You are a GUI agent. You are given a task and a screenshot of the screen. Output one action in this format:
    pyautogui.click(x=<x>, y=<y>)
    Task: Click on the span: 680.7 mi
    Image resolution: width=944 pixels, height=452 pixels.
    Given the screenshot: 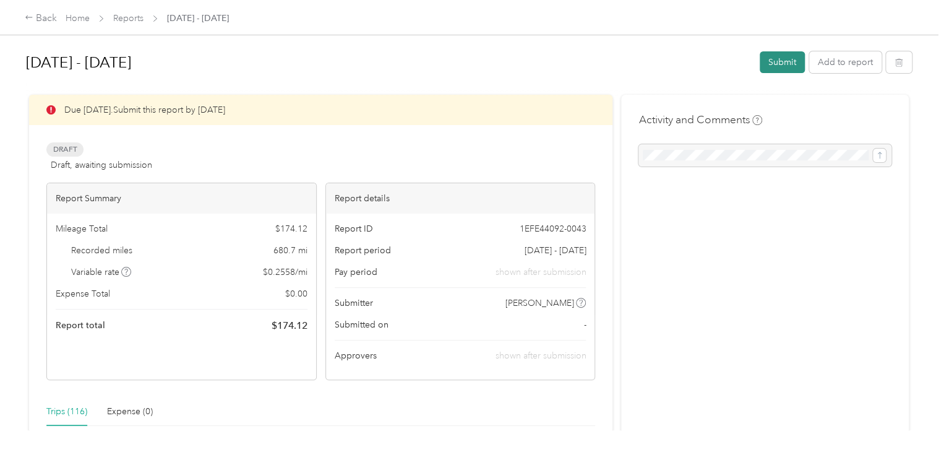 What is the action you would take?
    pyautogui.click(x=290, y=250)
    